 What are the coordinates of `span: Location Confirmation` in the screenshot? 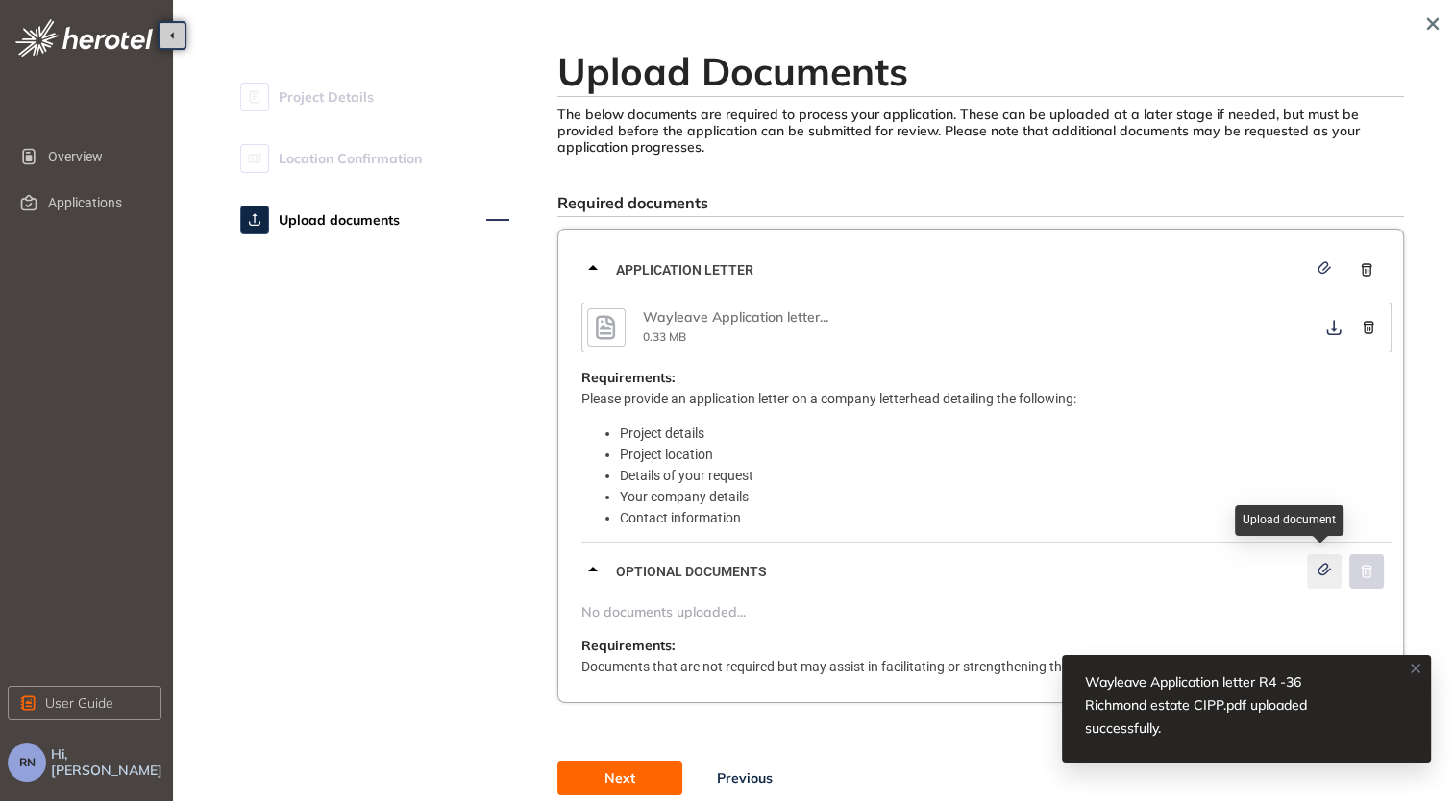 It's located at (350, 159).